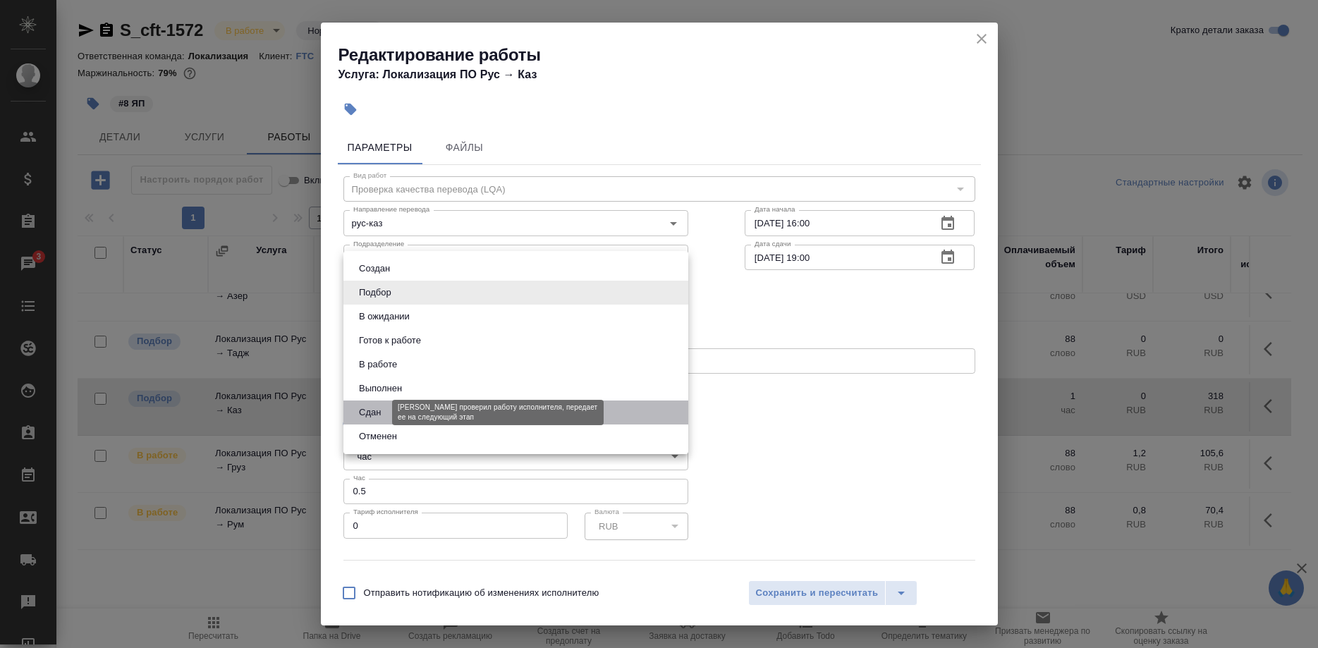 The image size is (1318, 648). What do you see at coordinates (375, 293) in the screenshot?
I see `button: Подбор` at bounding box center [375, 293].